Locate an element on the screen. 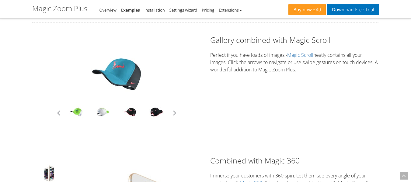 This screenshot has width=411, height=182. span: Free Trial is located at coordinates (363, 10).